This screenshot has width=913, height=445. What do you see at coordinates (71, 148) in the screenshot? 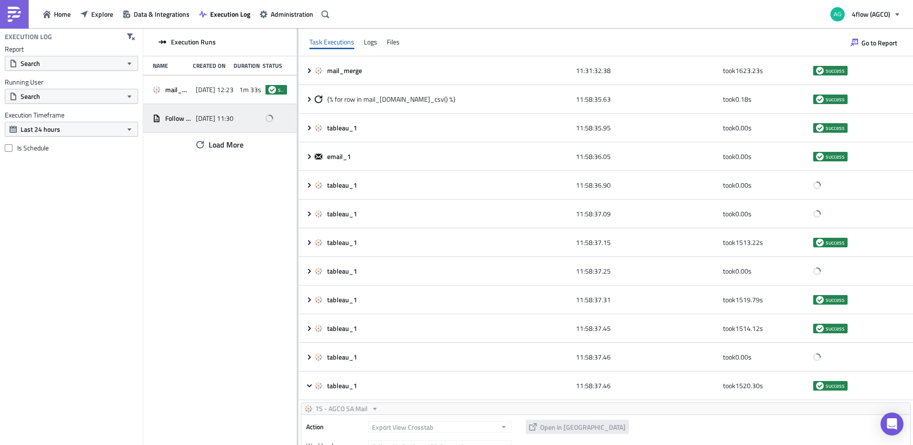
I see `label: Is Schedule` at bounding box center [71, 148].